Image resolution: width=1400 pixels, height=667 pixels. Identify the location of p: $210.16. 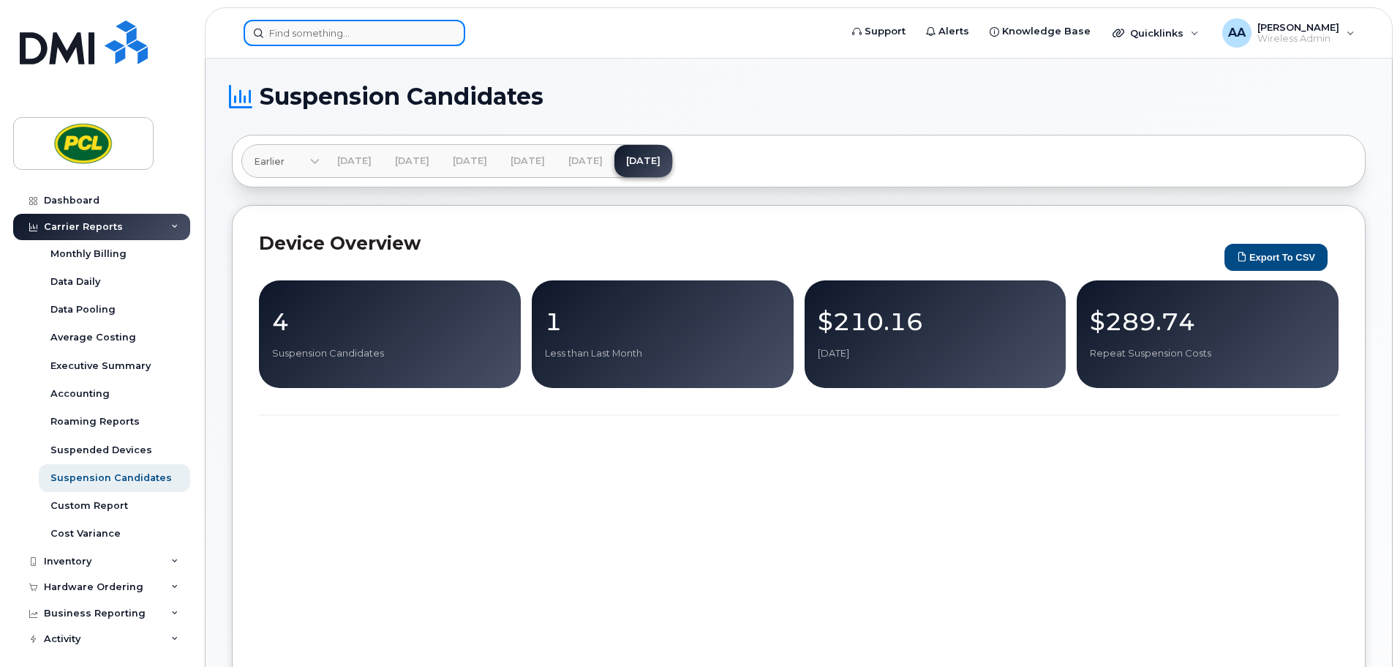
(936, 321).